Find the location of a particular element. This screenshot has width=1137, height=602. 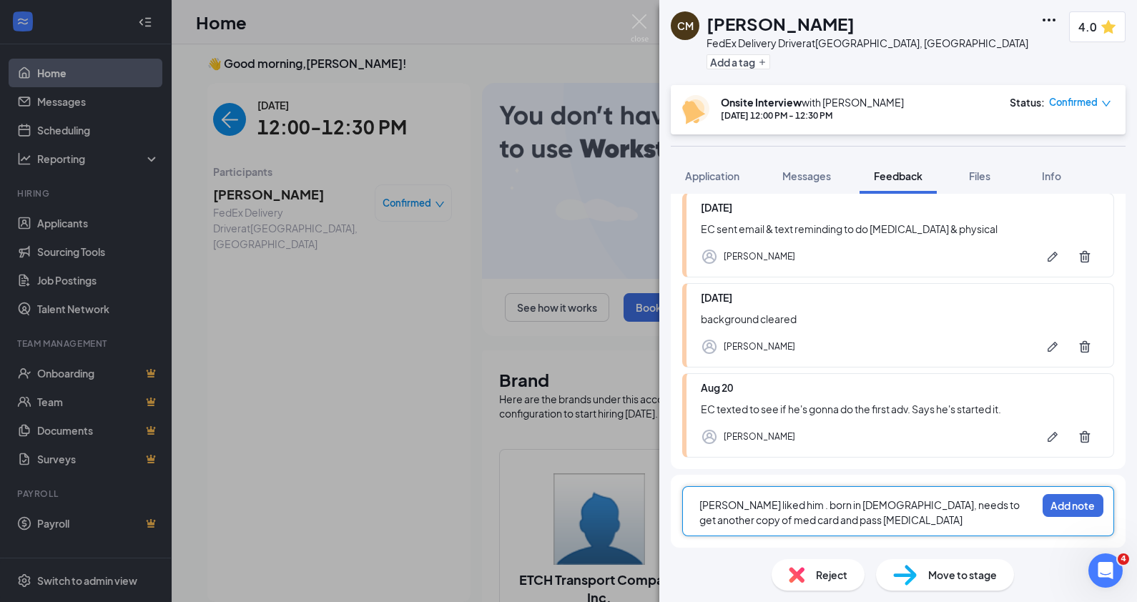

span: Reject is located at coordinates (831, 575).